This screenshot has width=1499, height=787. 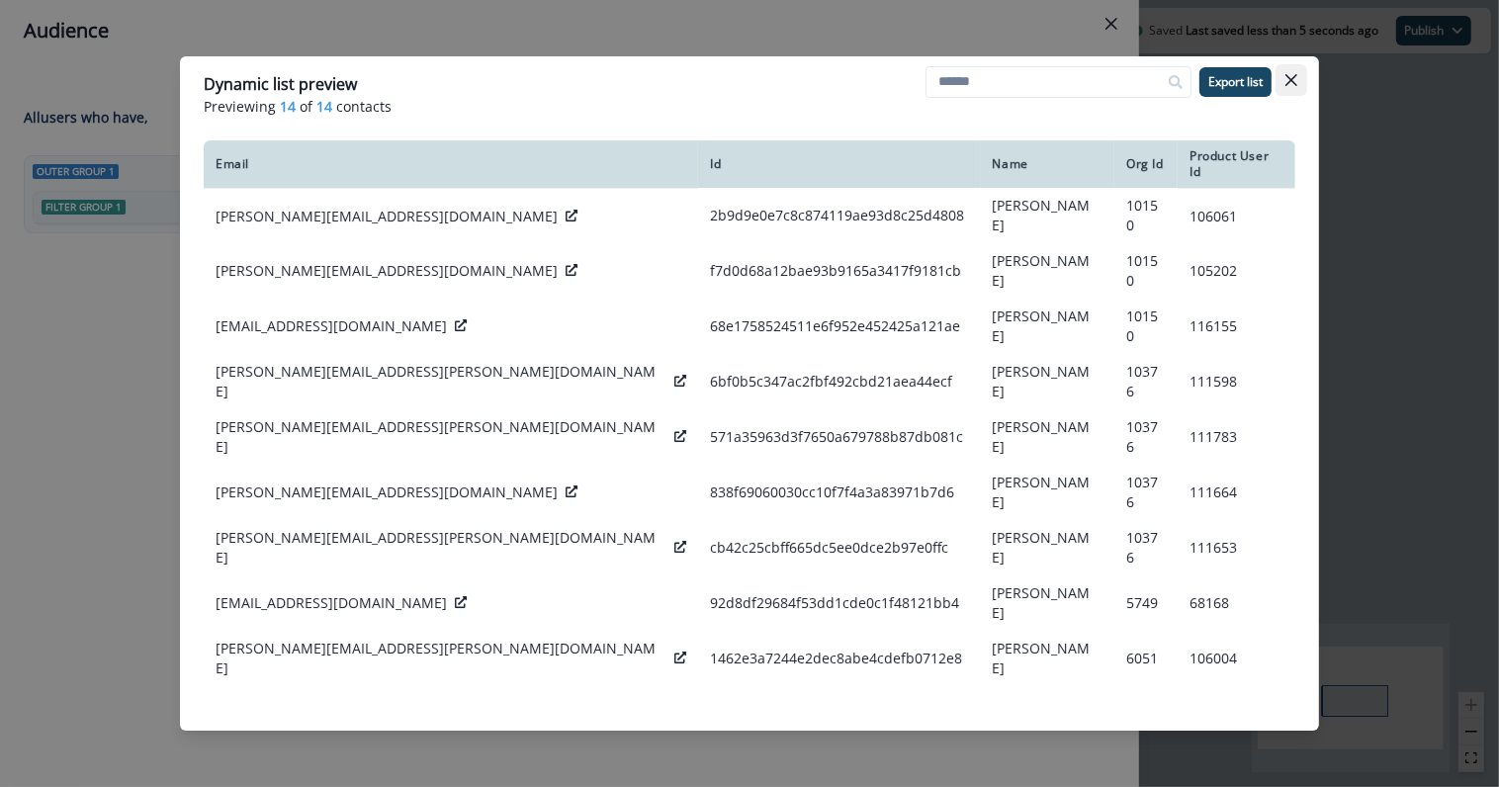 I want to click on td: 5749, so click(x=1146, y=603).